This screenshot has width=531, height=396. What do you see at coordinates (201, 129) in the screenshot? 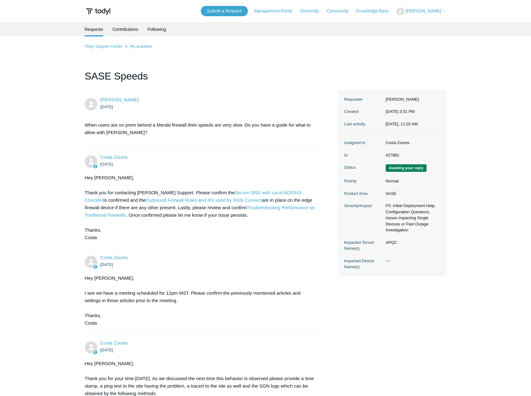
I see `p: When users are on prem behind a Meraki firewall their speeds are very slow. Do you have a guide f...` at bounding box center [201, 129].